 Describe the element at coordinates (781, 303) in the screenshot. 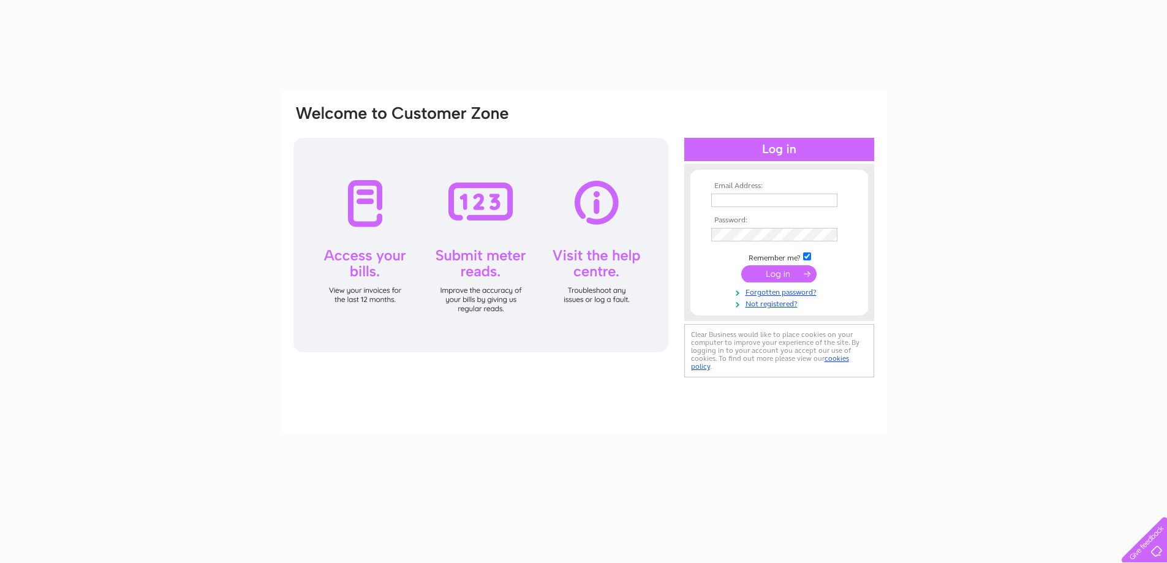

I see `a: Not registered?` at that location.